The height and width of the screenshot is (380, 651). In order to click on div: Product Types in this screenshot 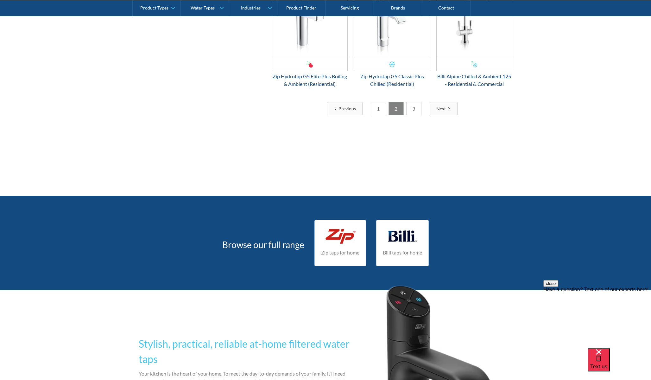, I will do `click(154, 8)`.